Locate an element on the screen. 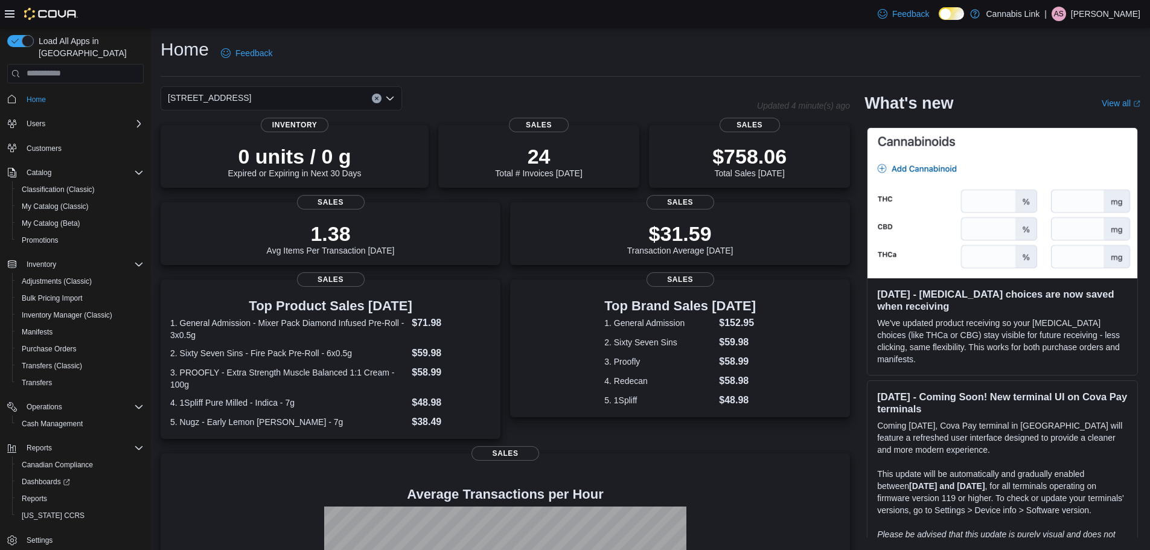 The image size is (1150, 550). dd: $152.95 is located at coordinates (737, 323).